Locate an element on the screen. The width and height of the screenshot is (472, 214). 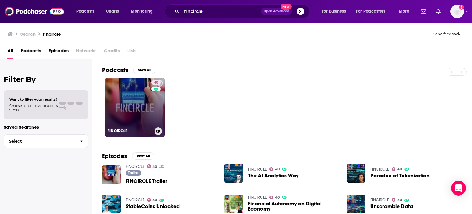
a: All is located at coordinates (10, 52).